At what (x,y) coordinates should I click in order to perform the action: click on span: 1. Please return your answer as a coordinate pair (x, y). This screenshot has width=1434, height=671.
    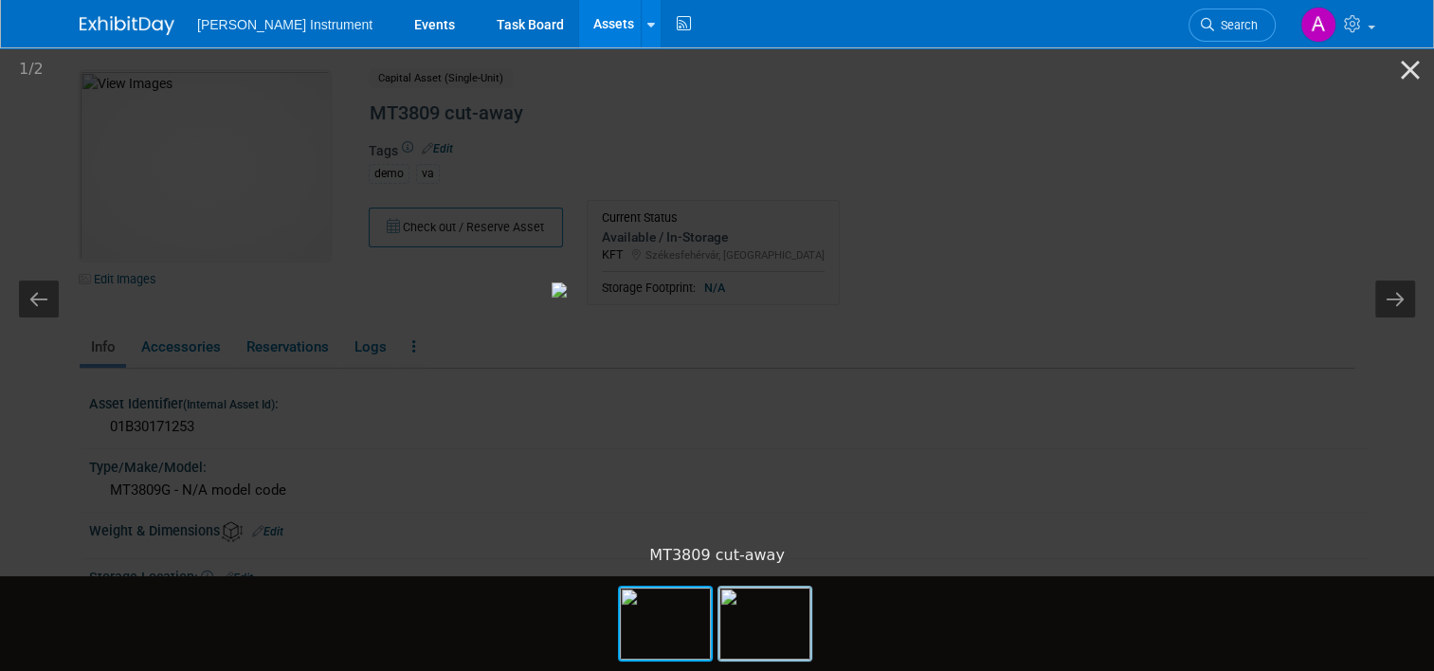
    Looking at the image, I should click on (24, 68).